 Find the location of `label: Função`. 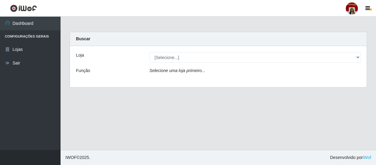

label: Função is located at coordinates (83, 71).